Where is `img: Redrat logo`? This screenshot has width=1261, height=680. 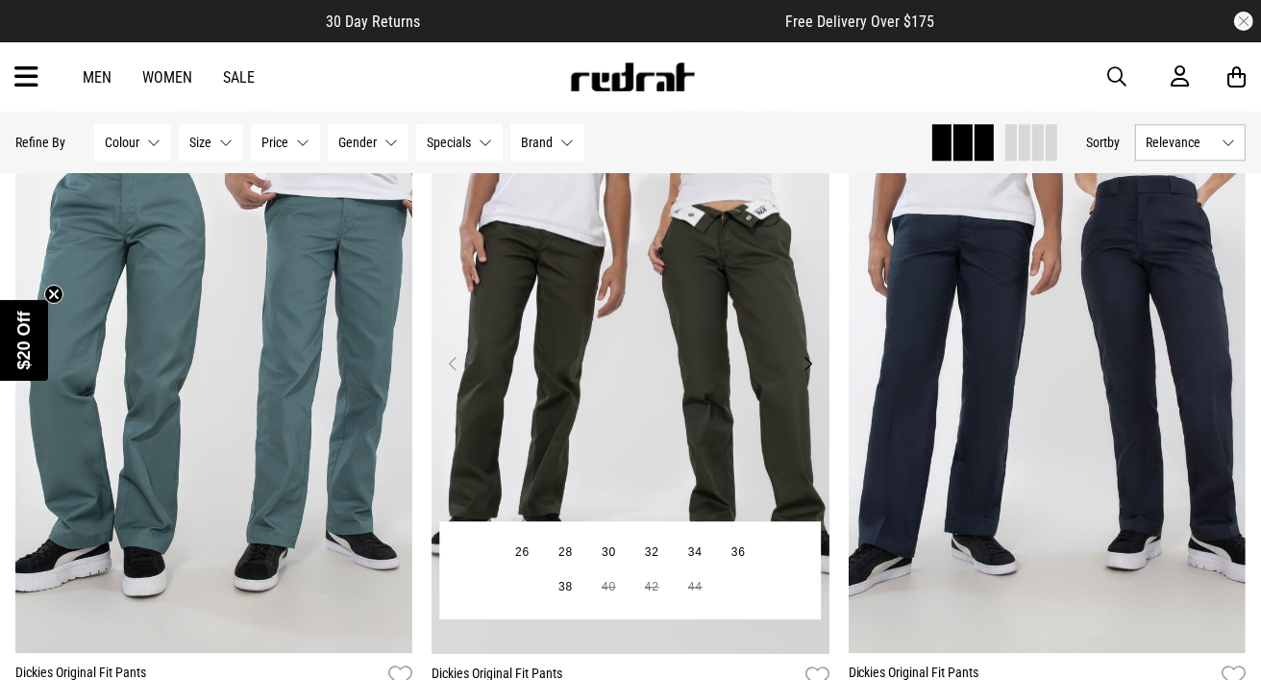
img: Redrat logo is located at coordinates (633, 77).